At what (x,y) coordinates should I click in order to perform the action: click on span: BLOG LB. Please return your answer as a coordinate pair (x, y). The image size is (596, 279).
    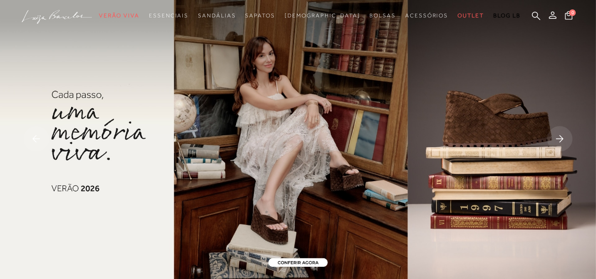
    Looking at the image, I should click on (507, 16).